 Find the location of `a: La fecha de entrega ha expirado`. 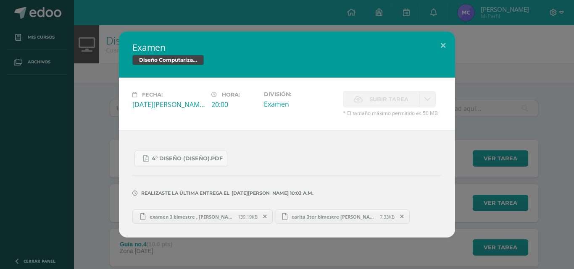

a: La fecha de entrega ha expirado is located at coordinates (427, 99).